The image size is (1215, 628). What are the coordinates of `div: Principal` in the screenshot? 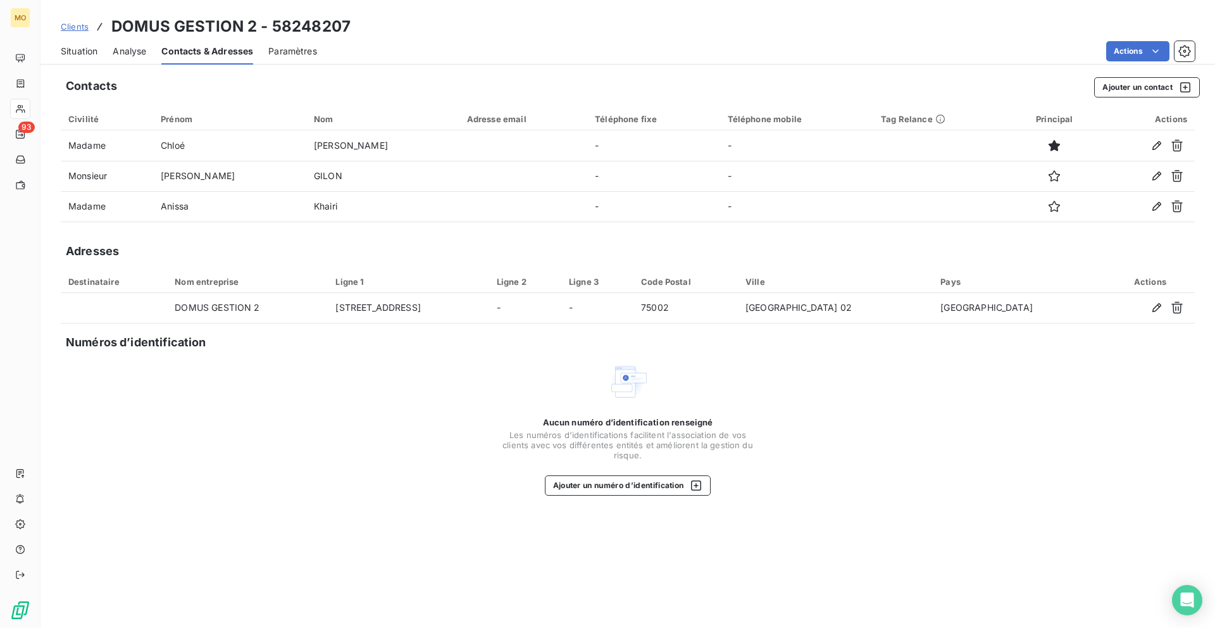 It's located at (1054, 119).